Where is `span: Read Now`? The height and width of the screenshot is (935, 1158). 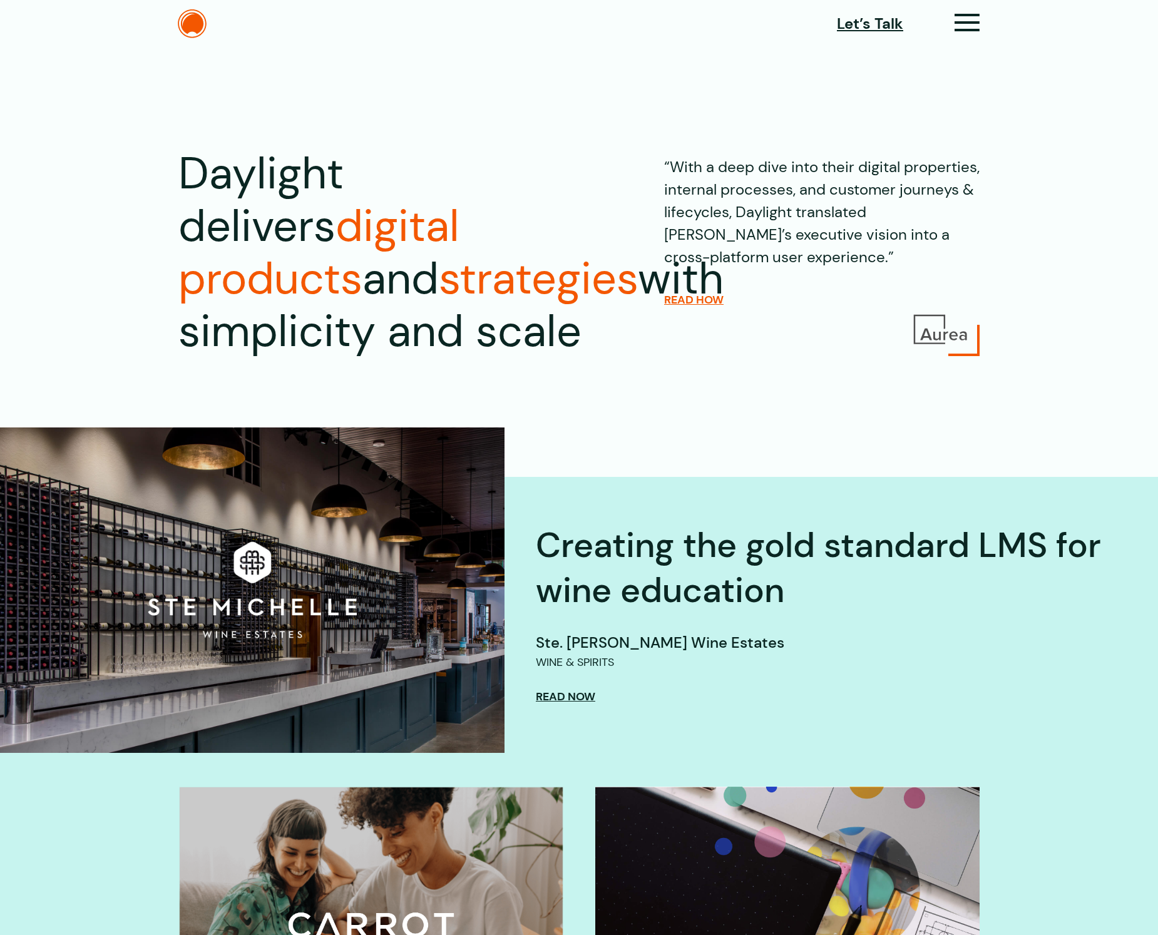
span: Read Now is located at coordinates (565, 697).